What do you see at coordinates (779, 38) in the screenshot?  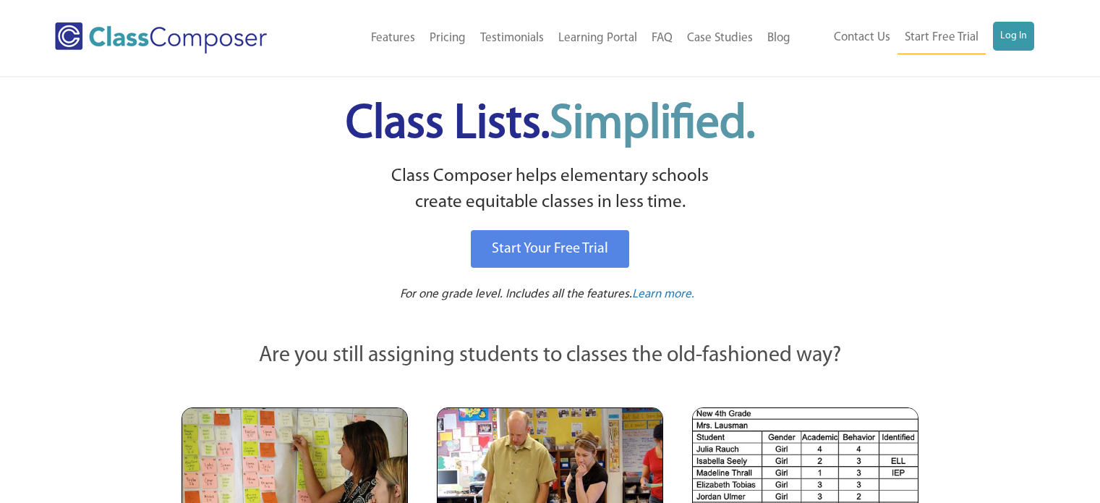 I see `a: Blog` at bounding box center [779, 38].